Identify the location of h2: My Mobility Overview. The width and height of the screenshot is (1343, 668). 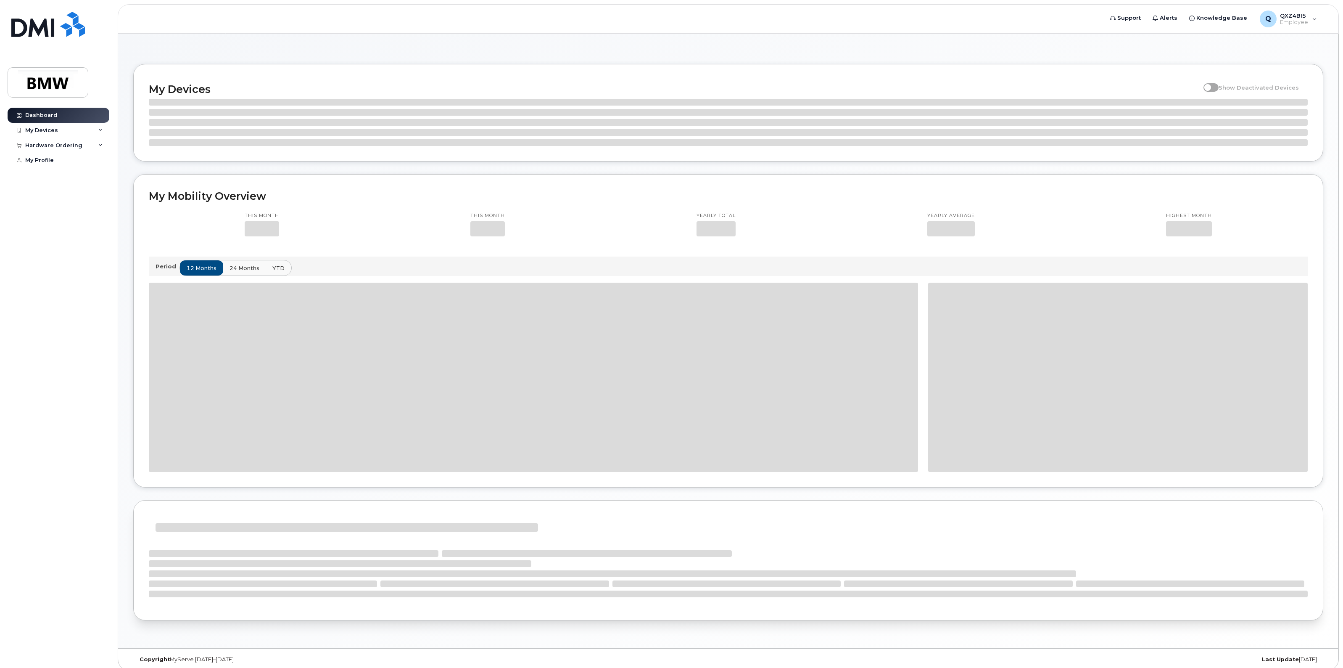
(728, 196).